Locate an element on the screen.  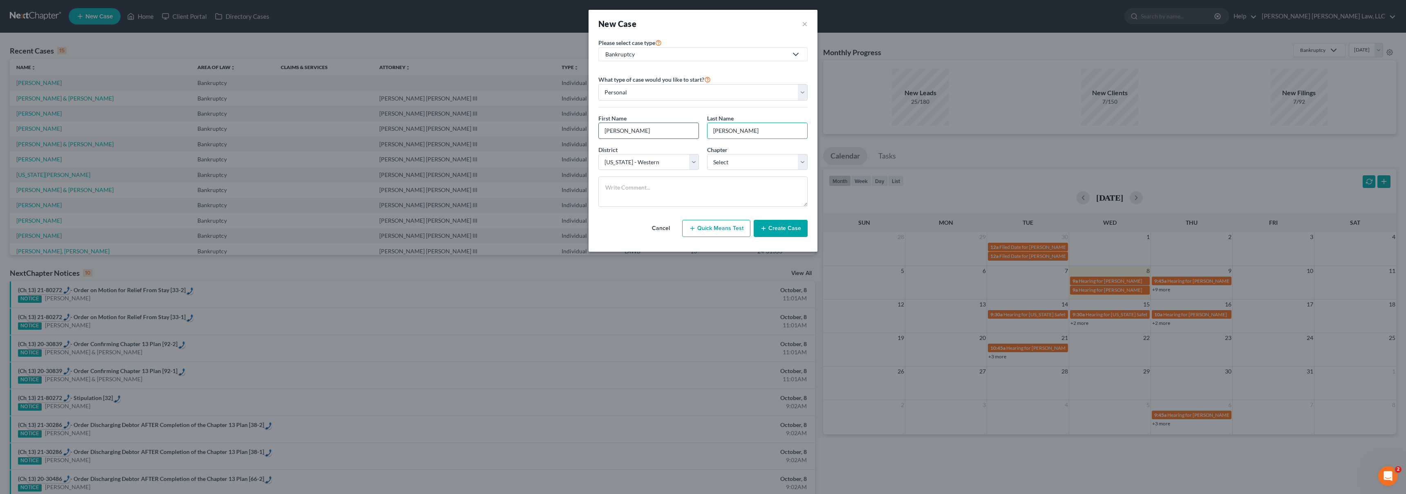
button: Create Case is located at coordinates (781, 228).